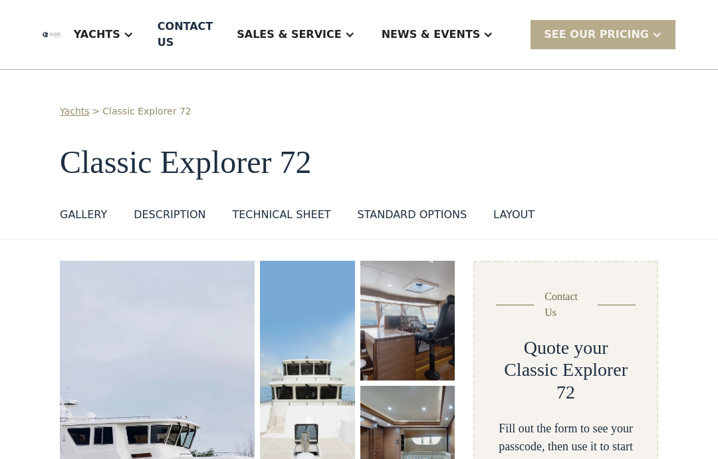  Describe the element at coordinates (566, 348) in the screenshot. I see `h2: Quote your` at that location.